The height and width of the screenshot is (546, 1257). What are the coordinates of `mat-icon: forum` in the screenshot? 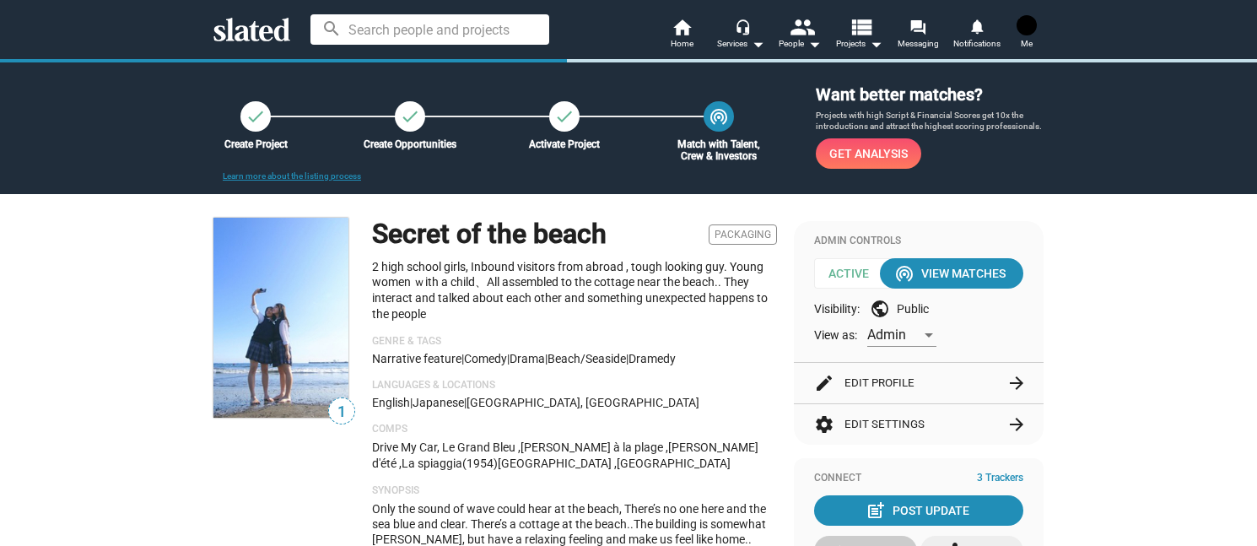 It's located at (917, 26).